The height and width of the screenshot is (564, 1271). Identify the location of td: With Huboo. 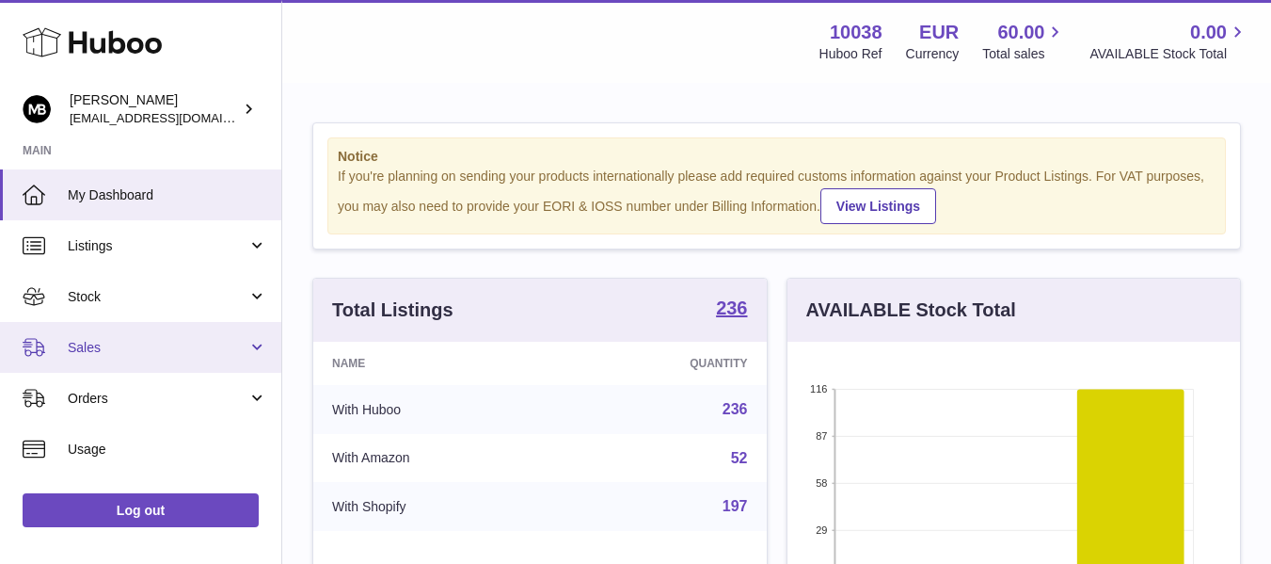
(437, 409).